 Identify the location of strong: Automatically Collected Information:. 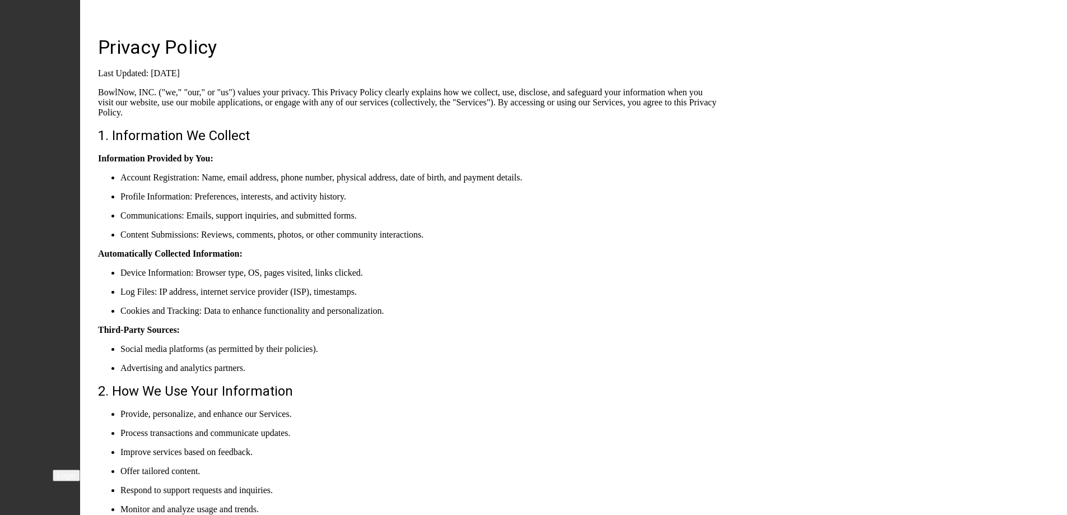
(170, 253).